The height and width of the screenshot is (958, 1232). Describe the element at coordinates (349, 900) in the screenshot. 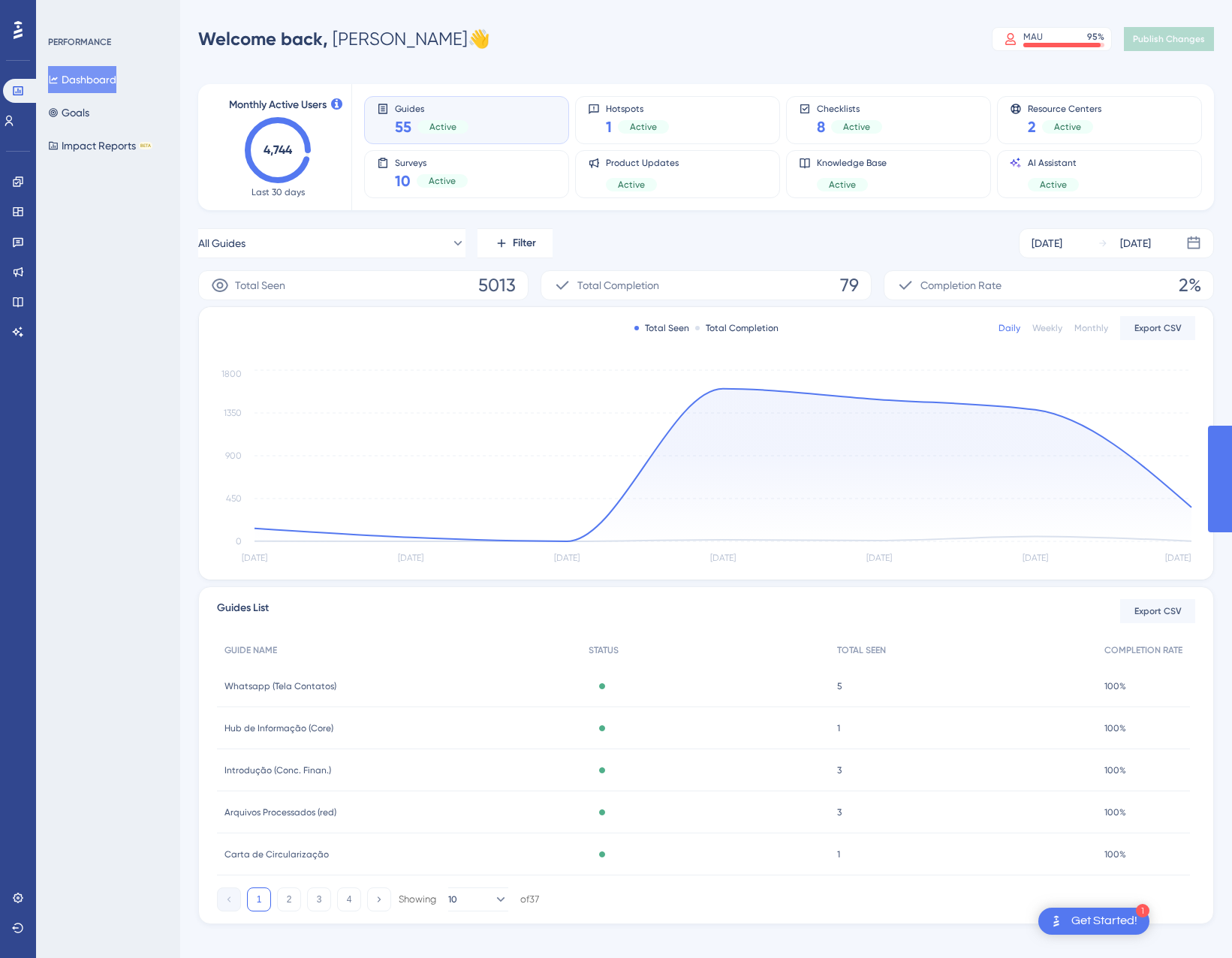

I see `button: 4` at that location.